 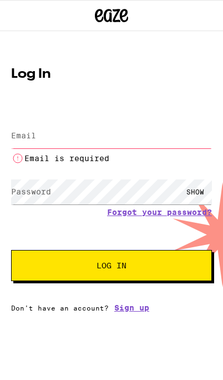 I want to click on a: Forgot your password?, so click(x=159, y=212).